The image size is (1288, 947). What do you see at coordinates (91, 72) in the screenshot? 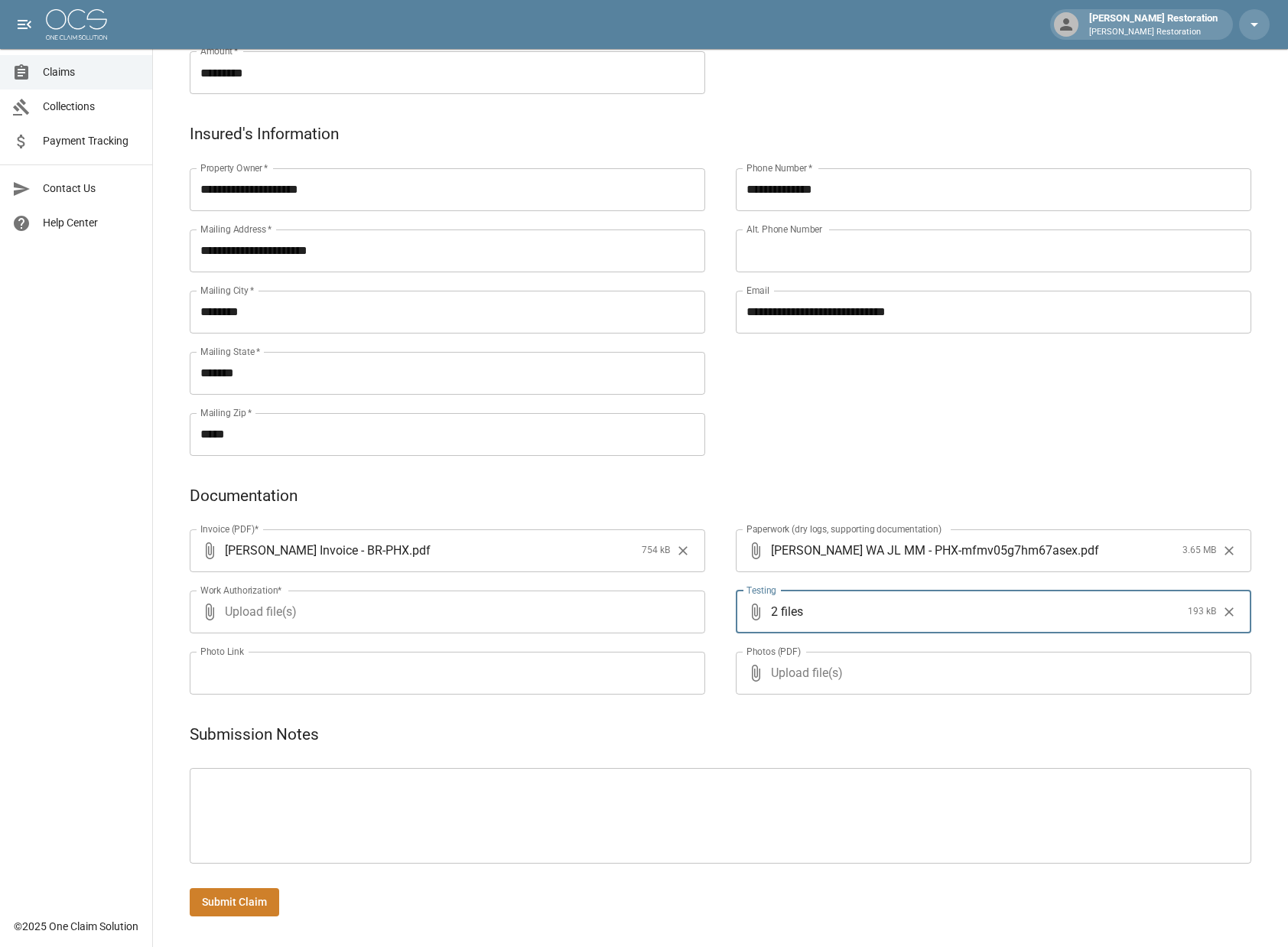
I see `span: Claims` at bounding box center [91, 72].